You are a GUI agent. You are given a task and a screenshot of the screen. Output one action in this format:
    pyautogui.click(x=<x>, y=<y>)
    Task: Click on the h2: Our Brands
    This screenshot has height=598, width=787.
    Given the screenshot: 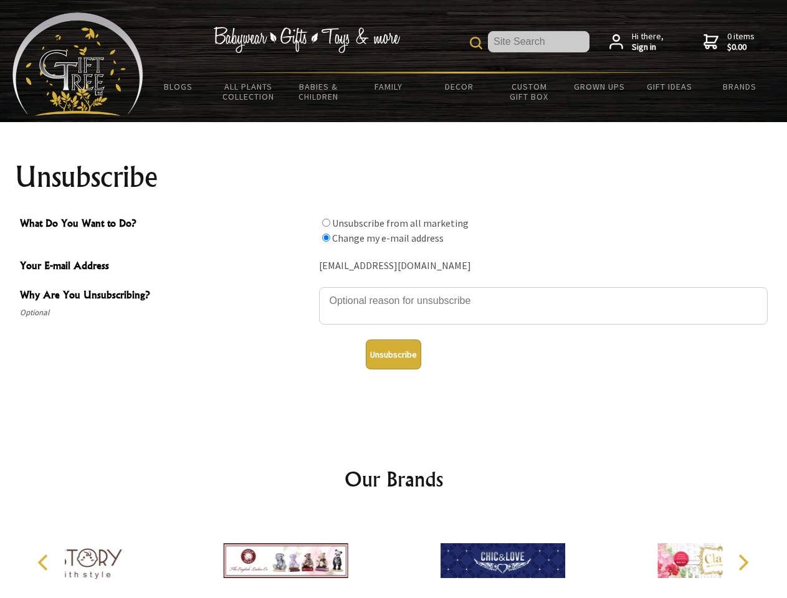 What is the action you would take?
    pyautogui.click(x=394, y=479)
    